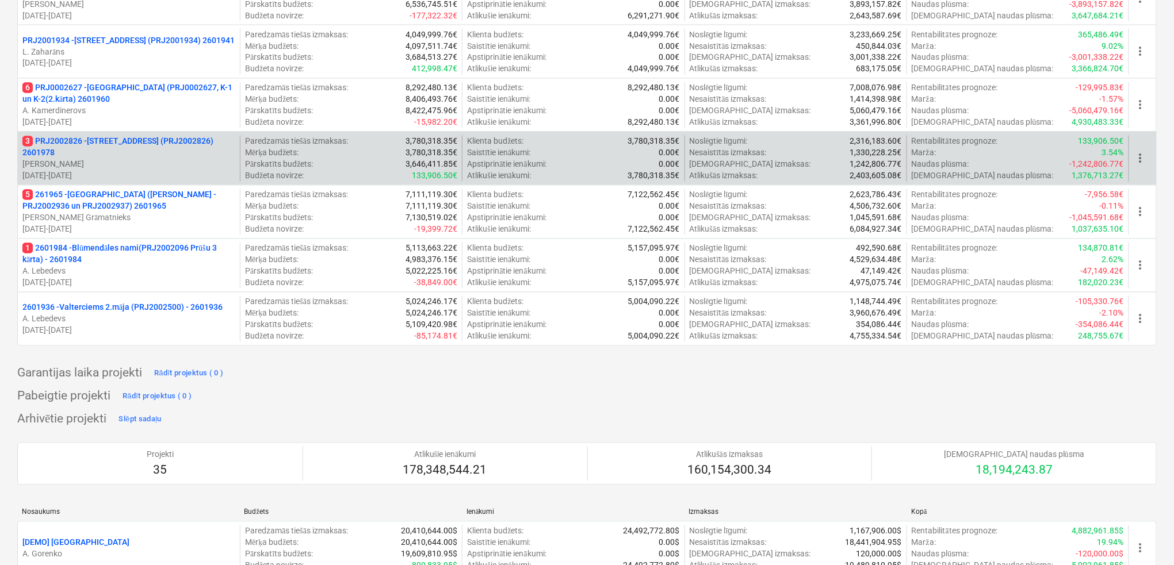  Describe the element at coordinates (1102, 271) in the screenshot. I see `p: -47,149.42€` at that location.